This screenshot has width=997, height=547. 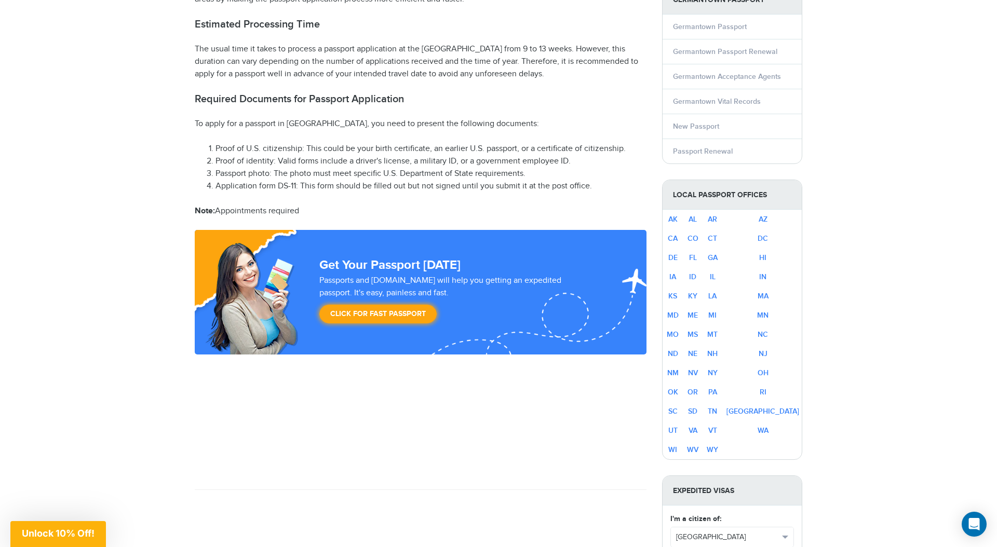 I want to click on a: VA, so click(x=693, y=430).